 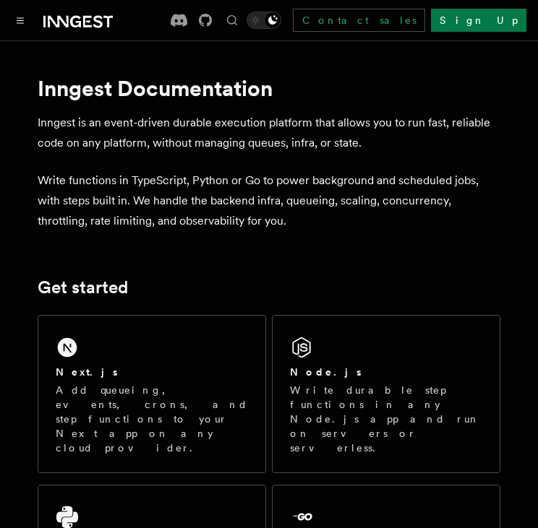 What do you see at coordinates (478, 20) in the screenshot?
I see `a: Sign Up` at bounding box center [478, 20].